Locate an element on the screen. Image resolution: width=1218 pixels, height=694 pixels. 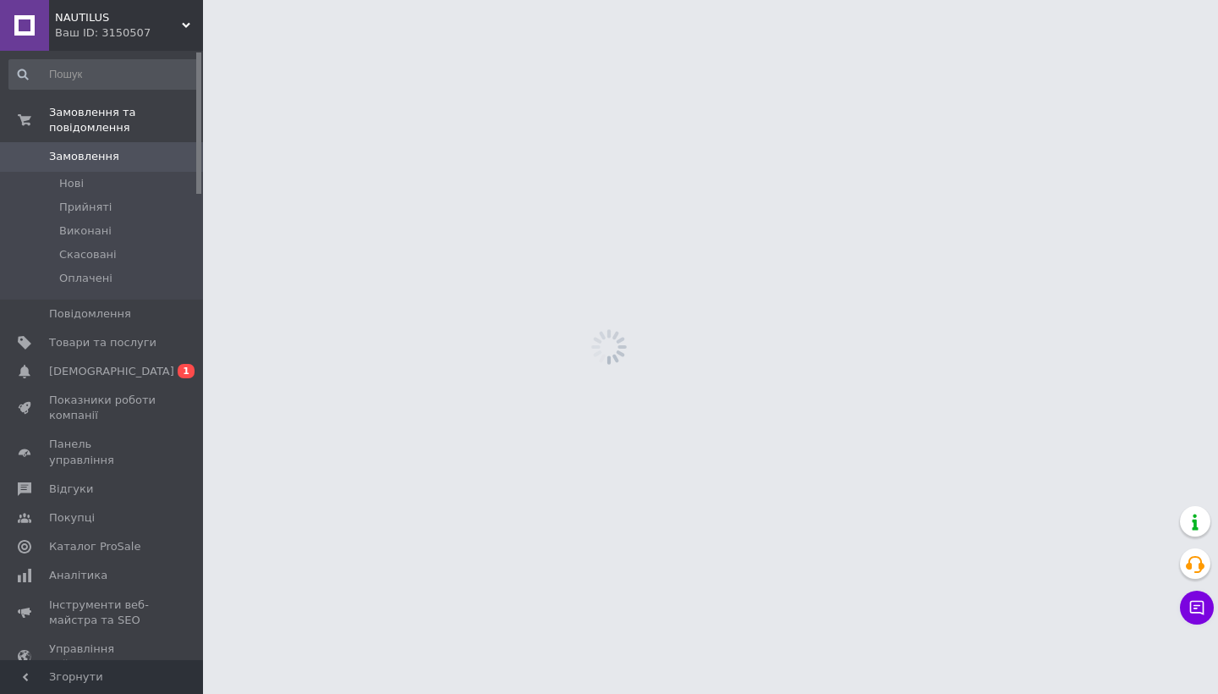
span: Управління сайтом is located at coordinates (102, 656).